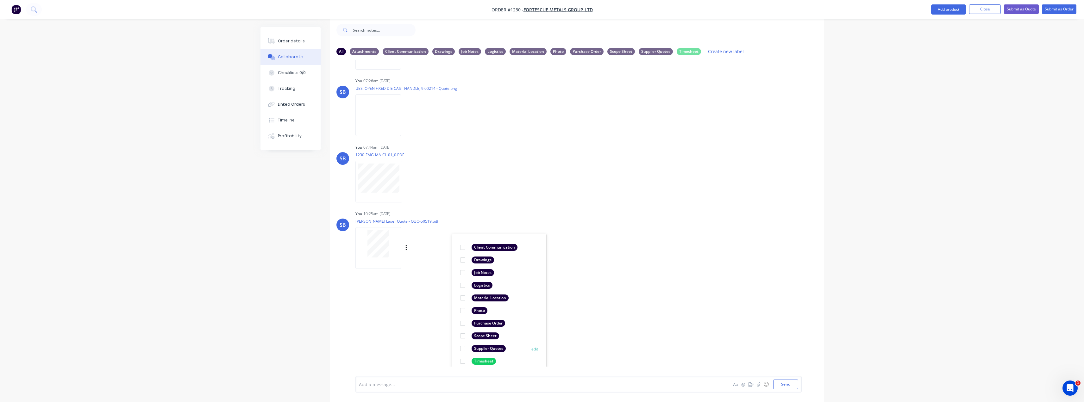  Describe the element at coordinates (341, 52) in the screenshot. I see `div: All` at that location.